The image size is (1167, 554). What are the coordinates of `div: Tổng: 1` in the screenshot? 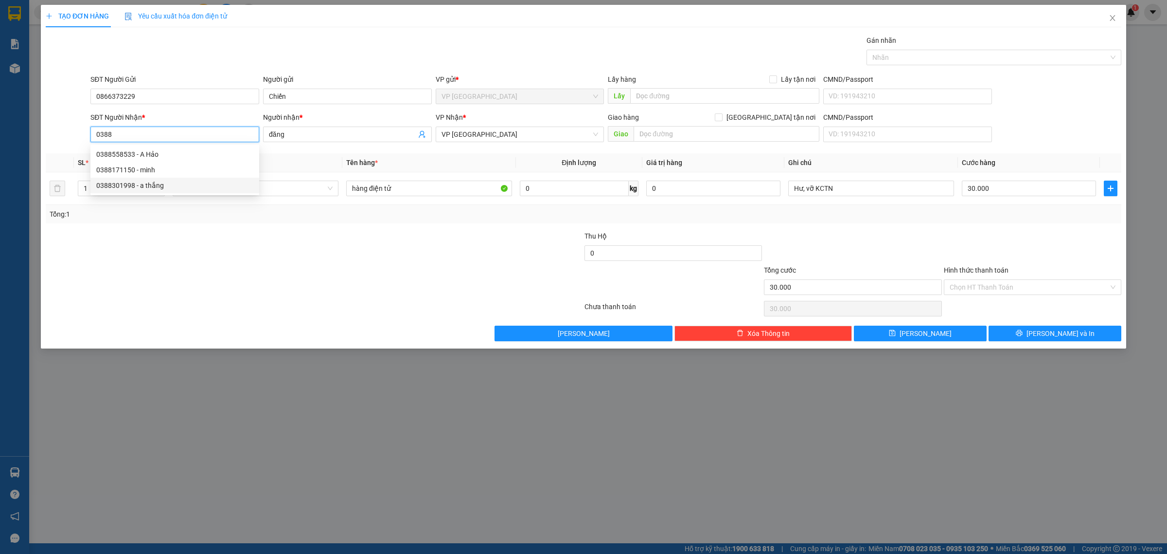 It's located at (250, 214).